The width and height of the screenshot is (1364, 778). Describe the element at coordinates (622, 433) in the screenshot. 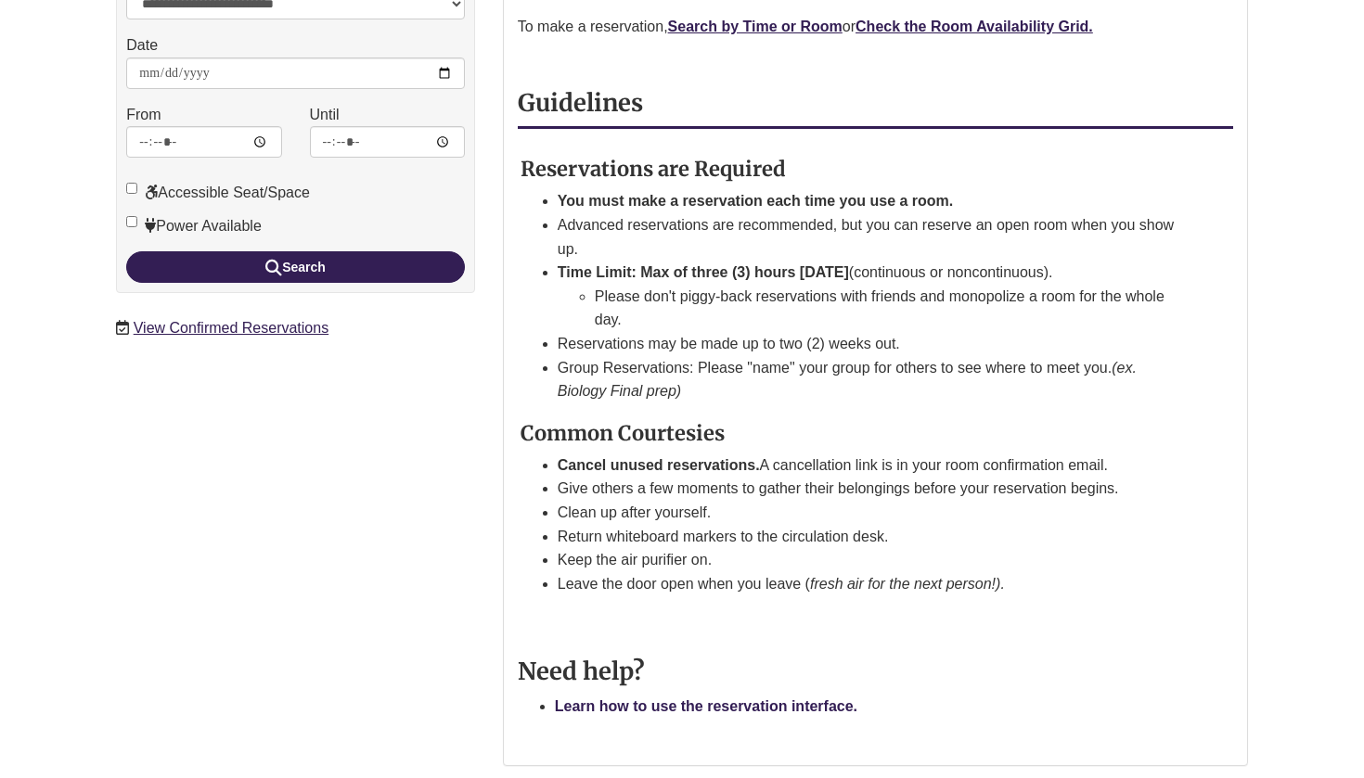

I see `strong: Common Courtesies` at that location.